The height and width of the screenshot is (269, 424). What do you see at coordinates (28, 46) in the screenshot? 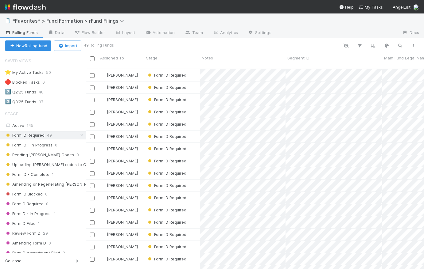
I see `button: NewRolling fund` at bounding box center [28, 46].